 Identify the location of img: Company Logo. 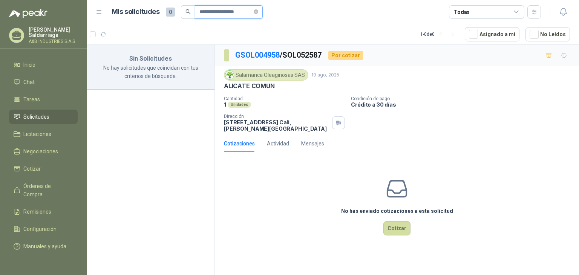
(230, 75).